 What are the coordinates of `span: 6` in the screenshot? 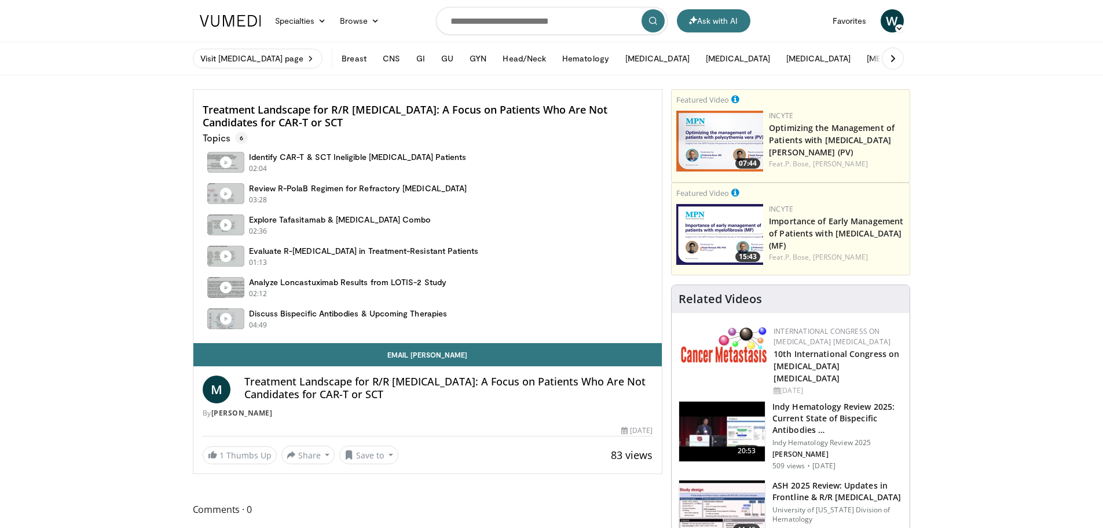 It's located at (241, 138).